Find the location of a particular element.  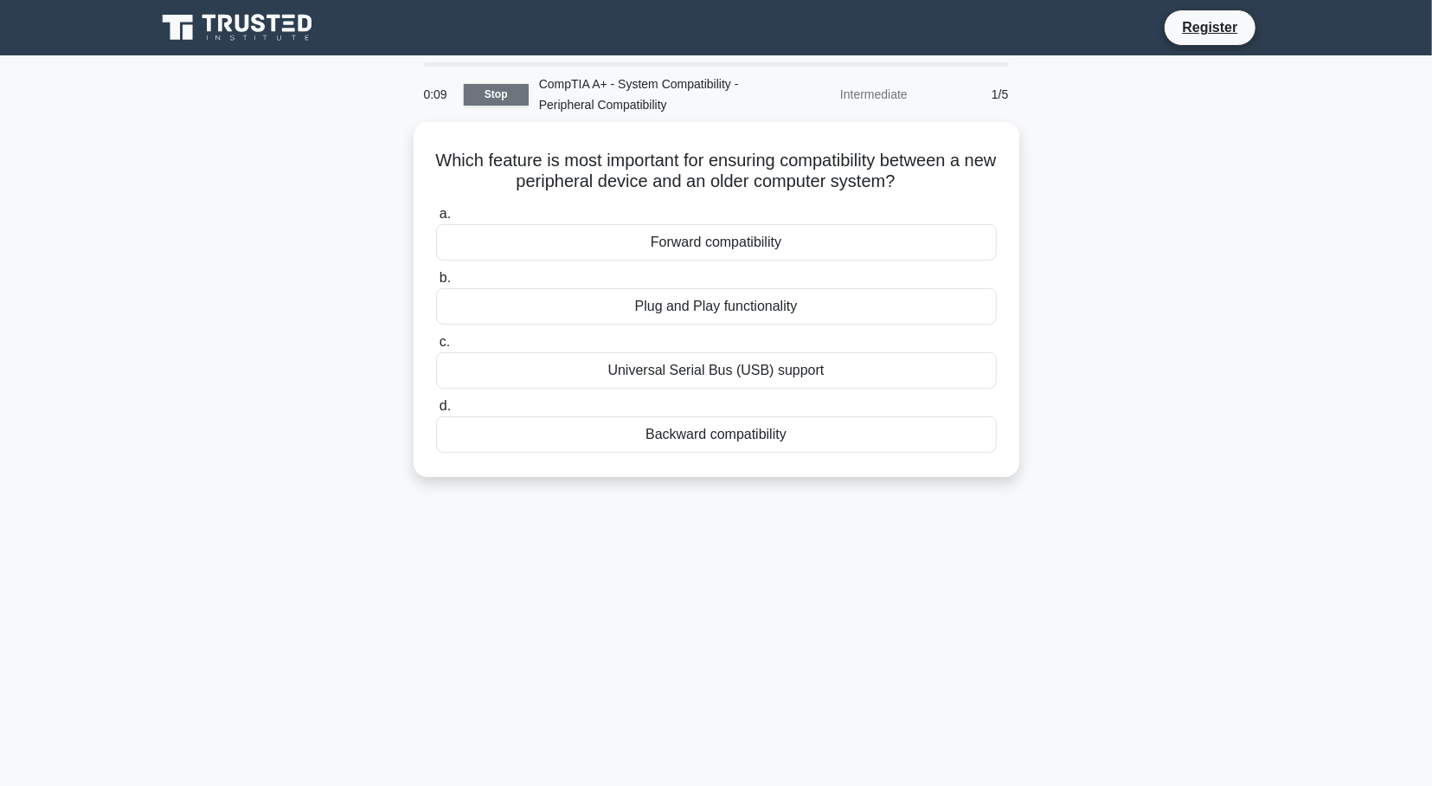

div: Plug and Play functionality is located at coordinates (717, 306).